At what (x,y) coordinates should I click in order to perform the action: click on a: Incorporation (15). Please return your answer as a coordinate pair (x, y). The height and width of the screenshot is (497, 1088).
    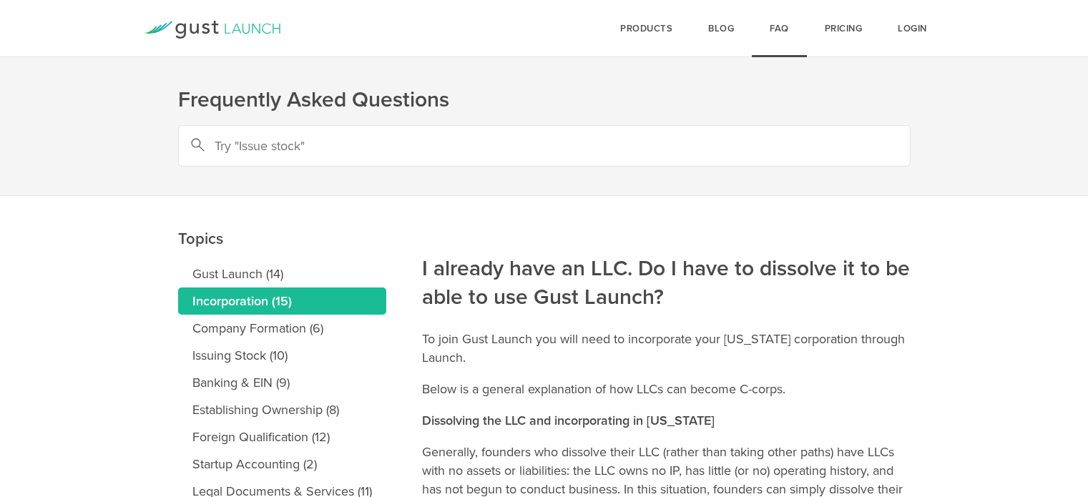
    Looking at the image, I should click on (282, 301).